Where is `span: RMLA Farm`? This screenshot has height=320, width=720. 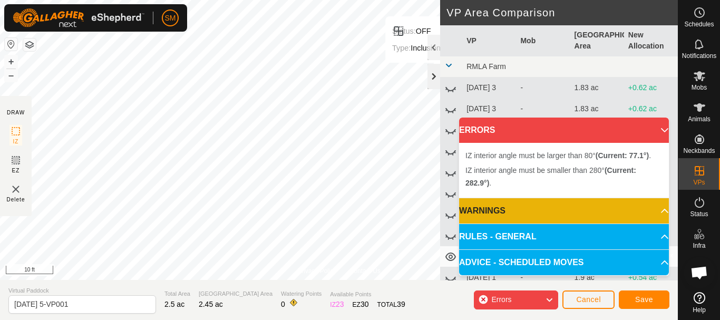 span: RMLA Farm is located at coordinates (486, 66).